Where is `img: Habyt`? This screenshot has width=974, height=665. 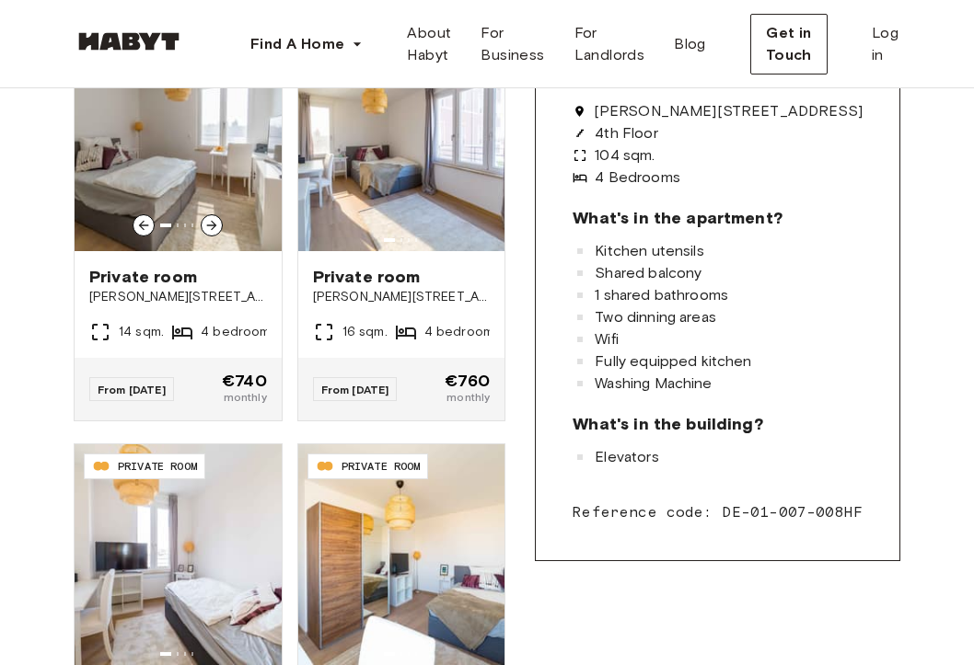 img: Habyt is located at coordinates (129, 41).